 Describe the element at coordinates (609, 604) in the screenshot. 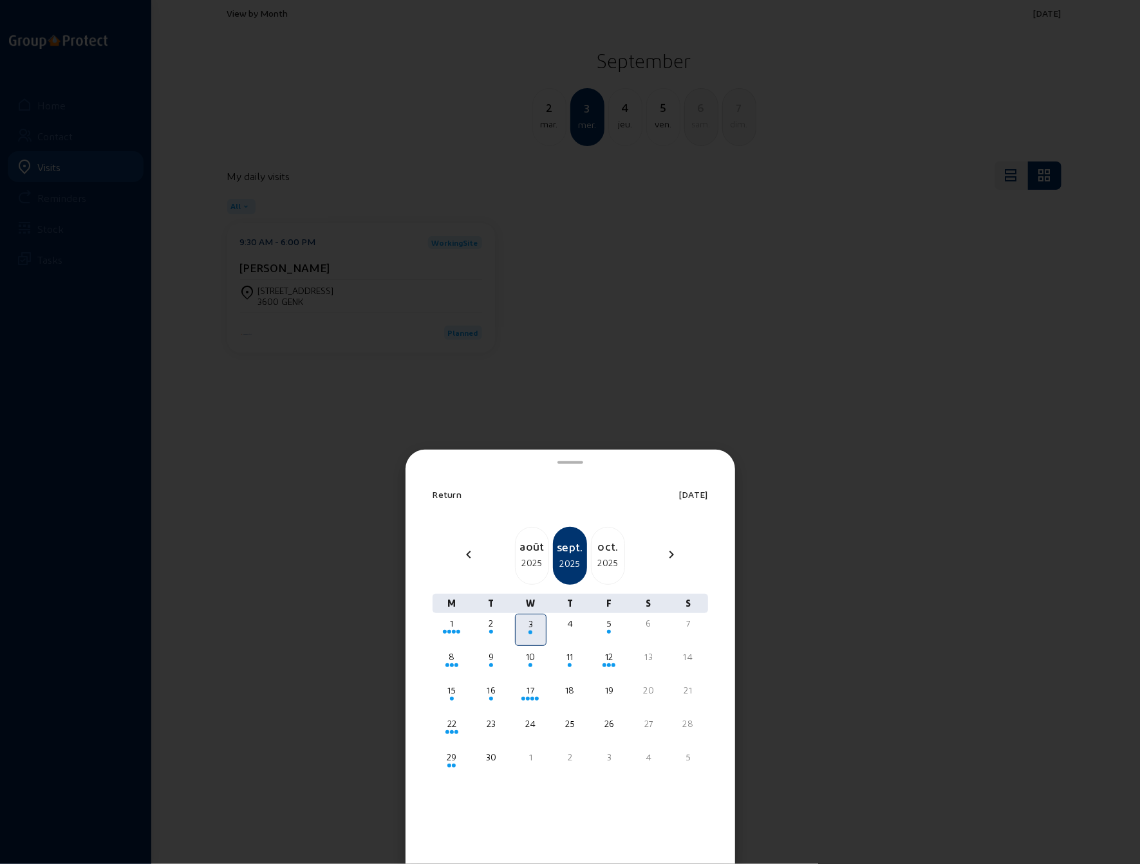

I see `div: F` at that location.